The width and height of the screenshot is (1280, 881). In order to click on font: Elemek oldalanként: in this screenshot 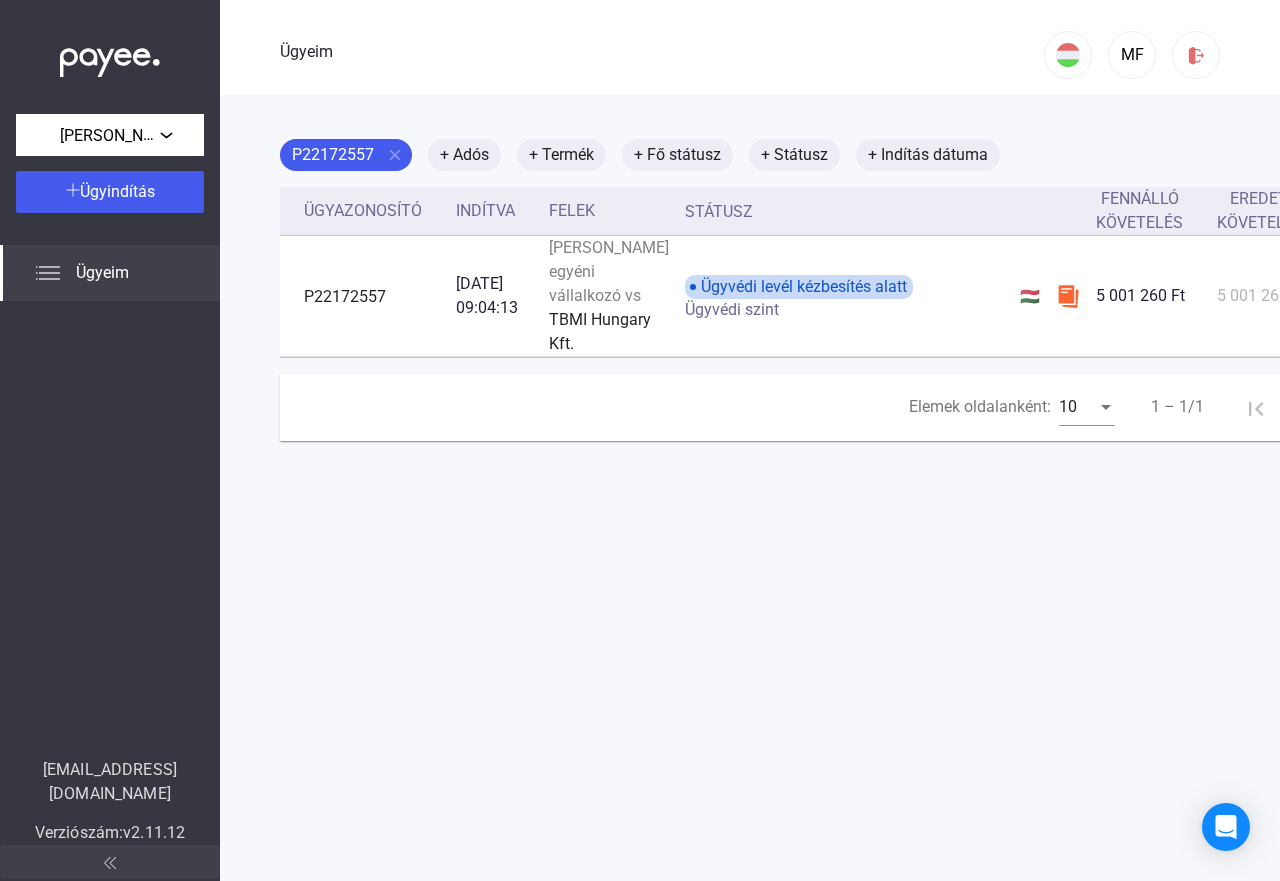, I will do `click(980, 406)`.